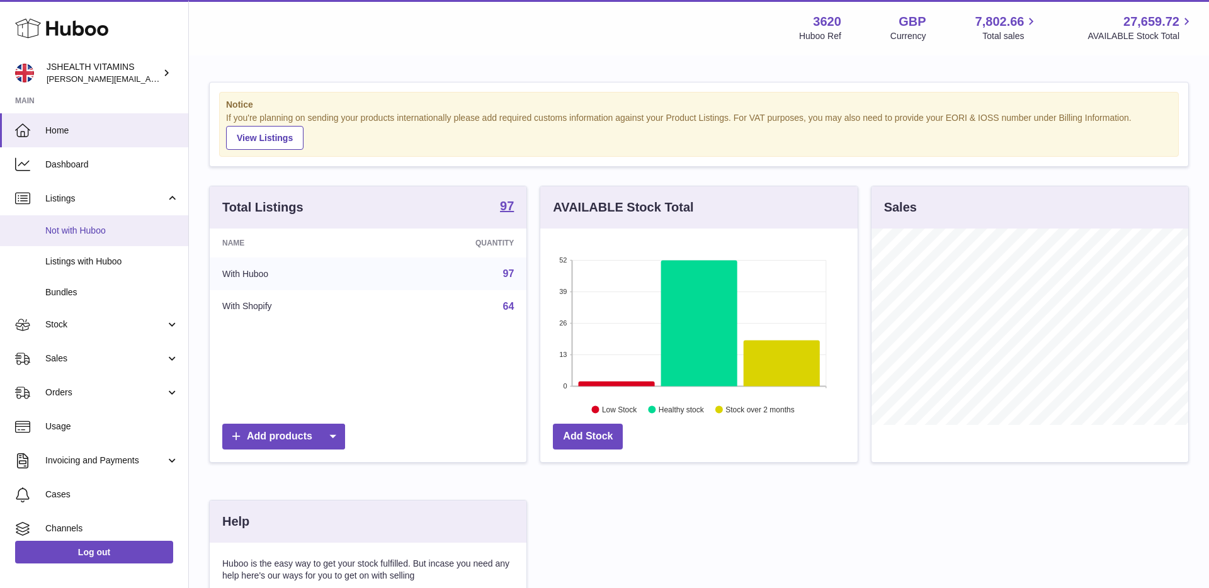  Describe the element at coordinates (295, 307) in the screenshot. I see `td: With Shopify` at that location.